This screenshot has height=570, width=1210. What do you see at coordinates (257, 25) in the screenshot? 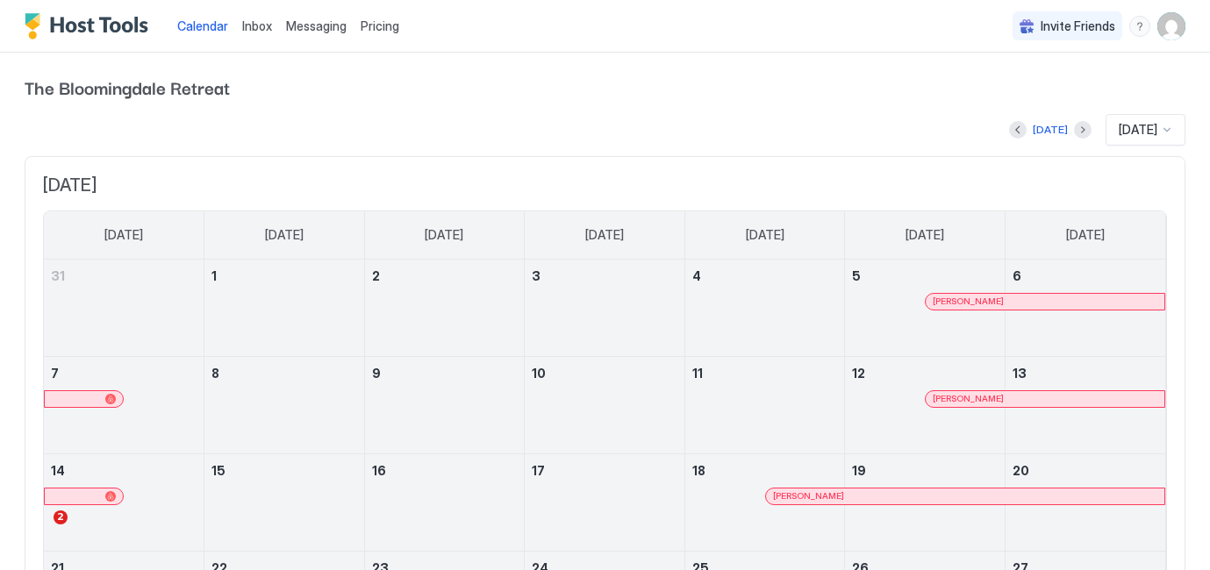
I see `a: Inbox` at bounding box center [257, 25].